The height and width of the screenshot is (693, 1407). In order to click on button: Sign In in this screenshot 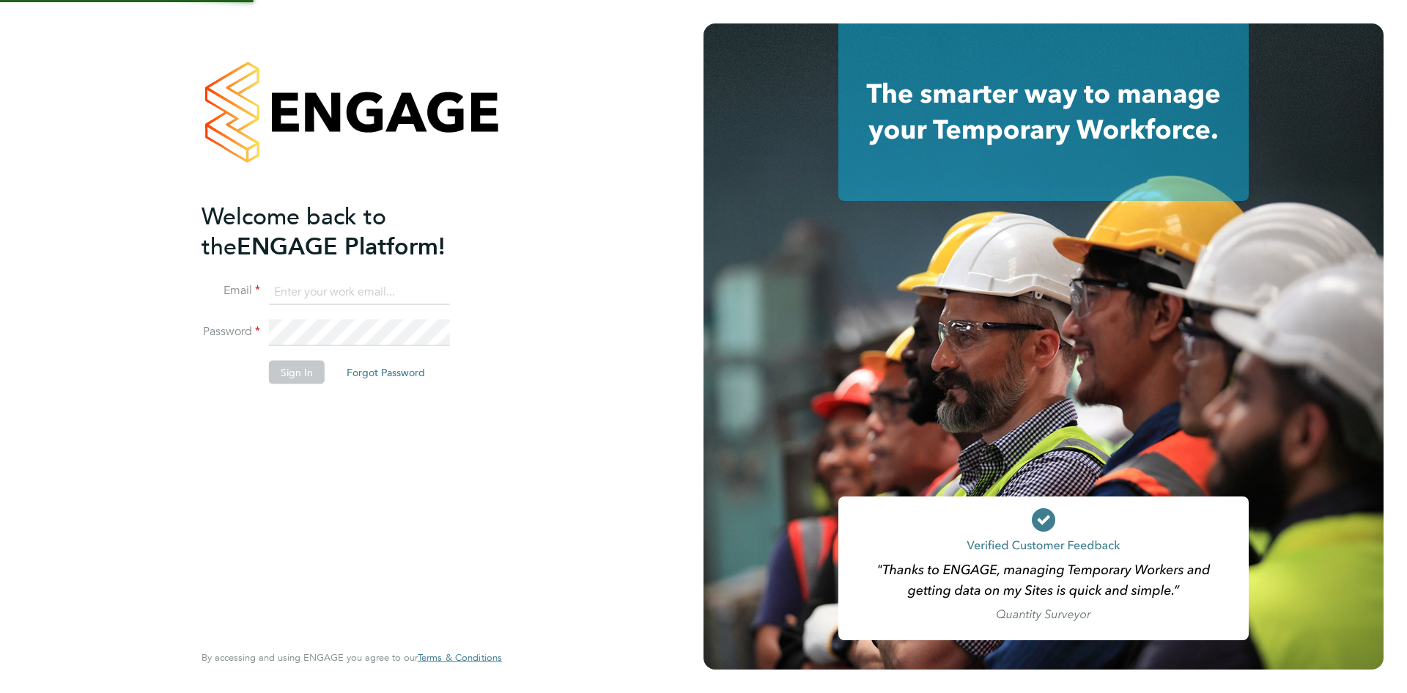, I will do `click(297, 372)`.